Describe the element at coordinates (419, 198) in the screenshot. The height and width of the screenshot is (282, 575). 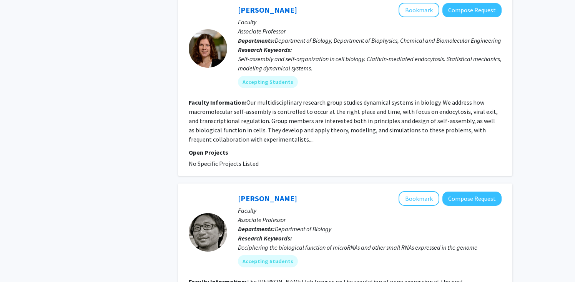
I see `button: Add John Kim to Bookmarks` at that location.